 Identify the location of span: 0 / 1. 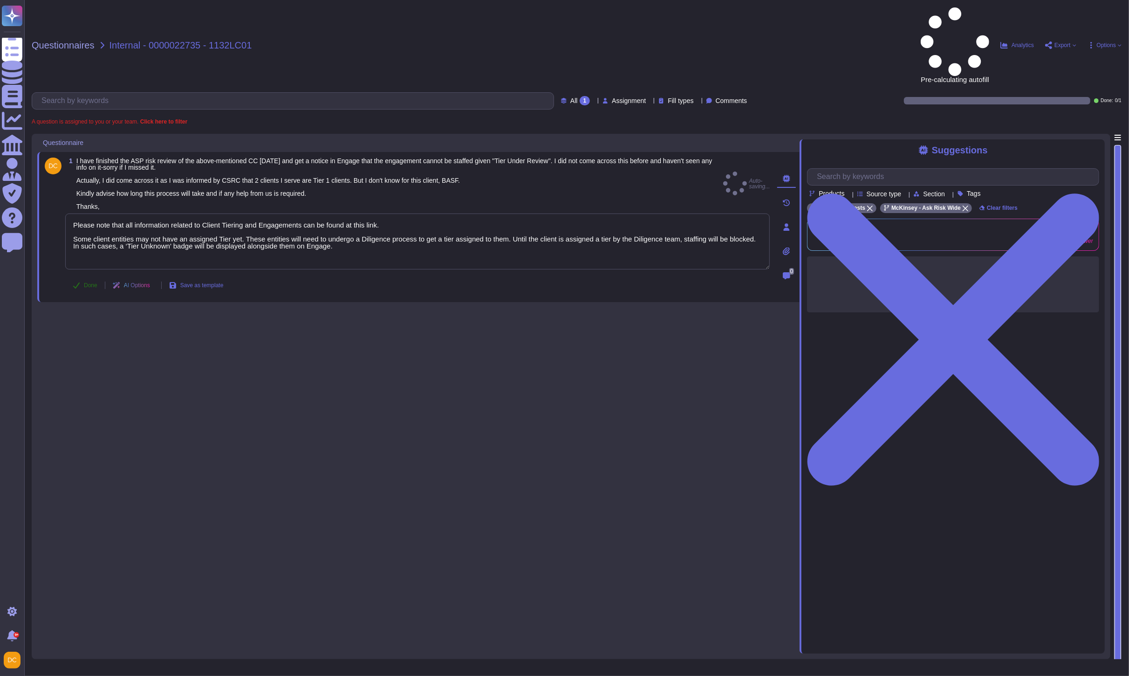
(1119, 101).